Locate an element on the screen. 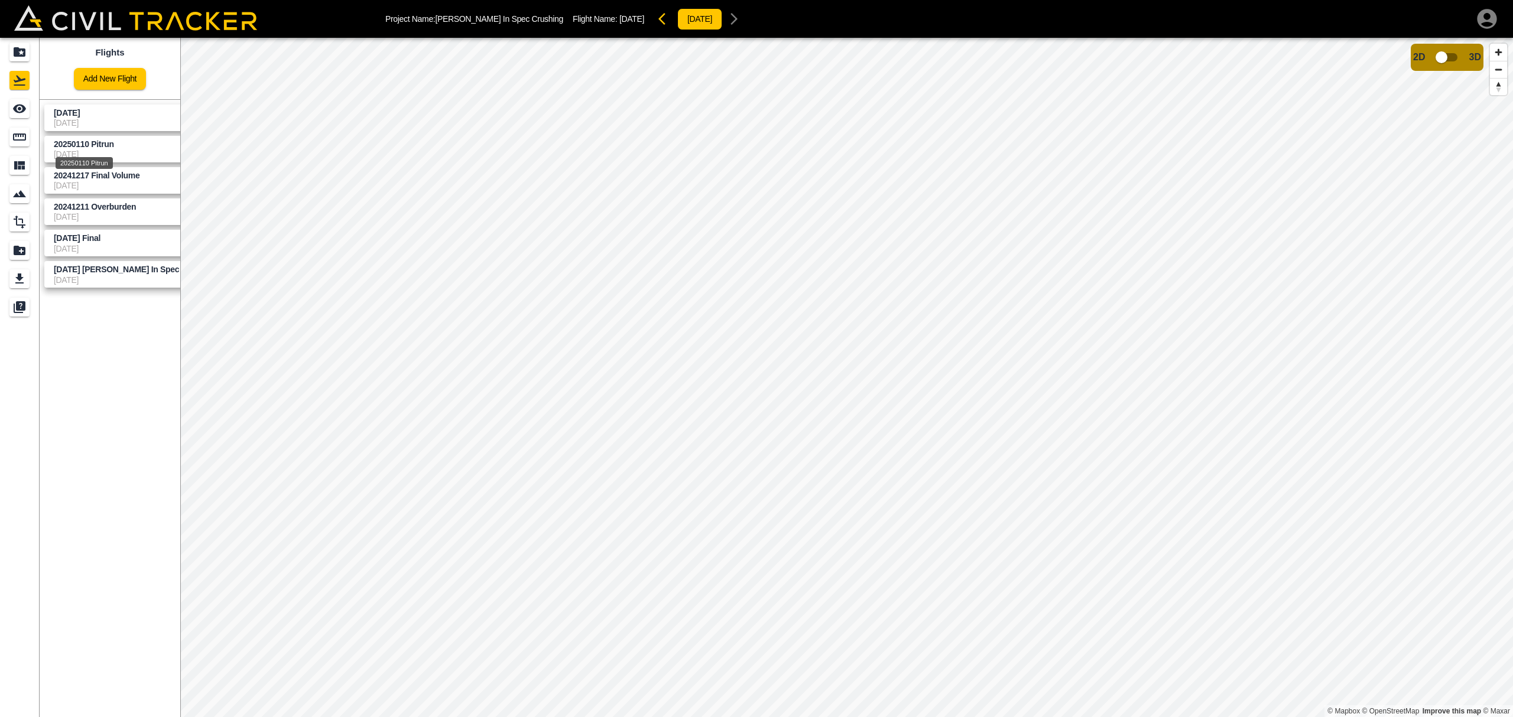 Image resolution: width=1513 pixels, height=717 pixels. a: Mapbox is located at coordinates (1343, 711).